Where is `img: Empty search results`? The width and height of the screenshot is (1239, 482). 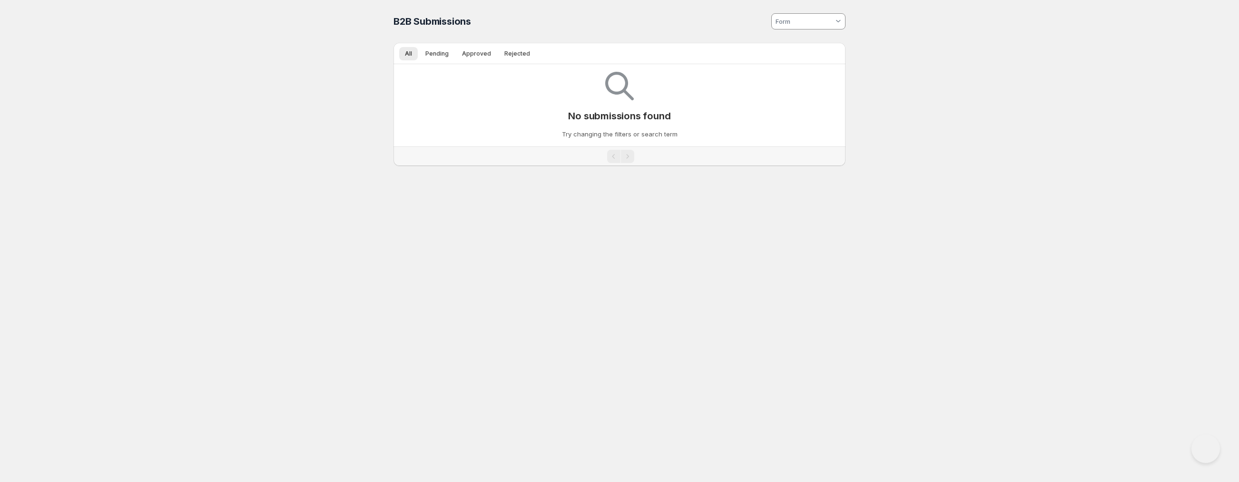 img: Empty search results is located at coordinates (619, 86).